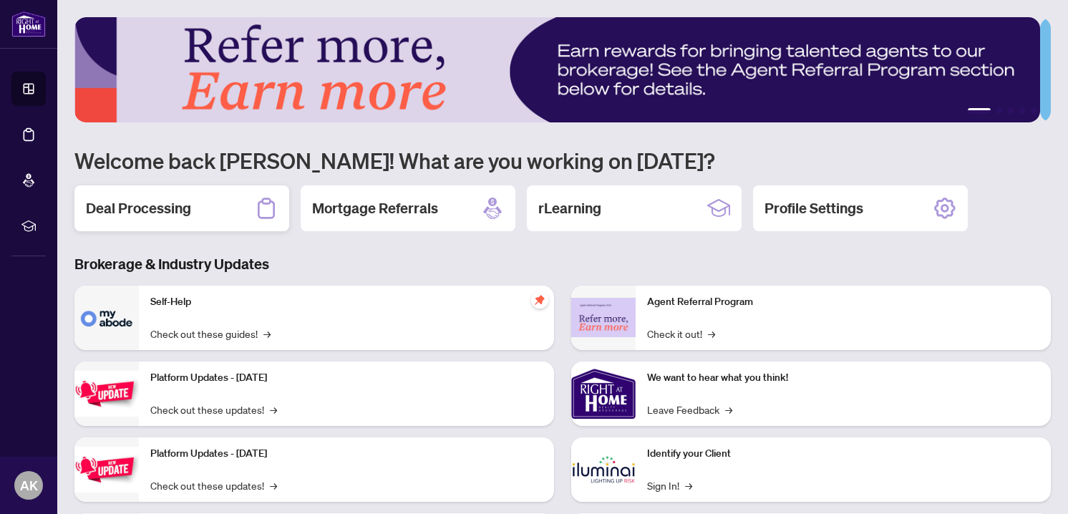 This screenshot has height=514, width=1068. What do you see at coordinates (843, 454) in the screenshot?
I see `p: Identify your Client` at bounding box center [843, 454].